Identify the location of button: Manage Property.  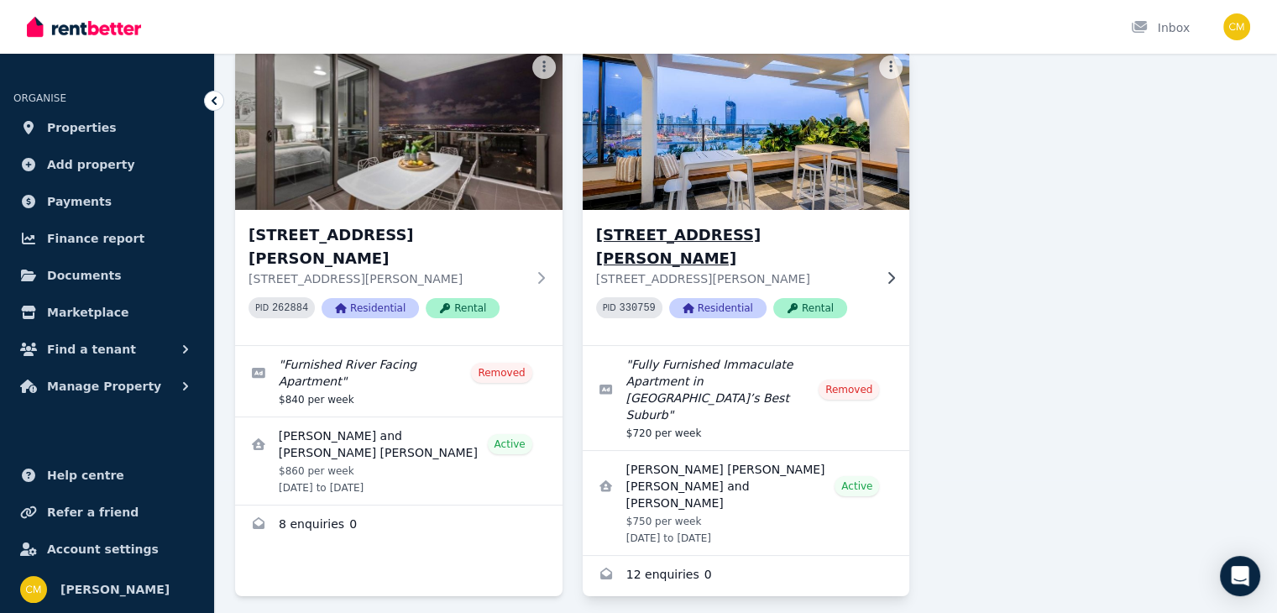
(107, 386).